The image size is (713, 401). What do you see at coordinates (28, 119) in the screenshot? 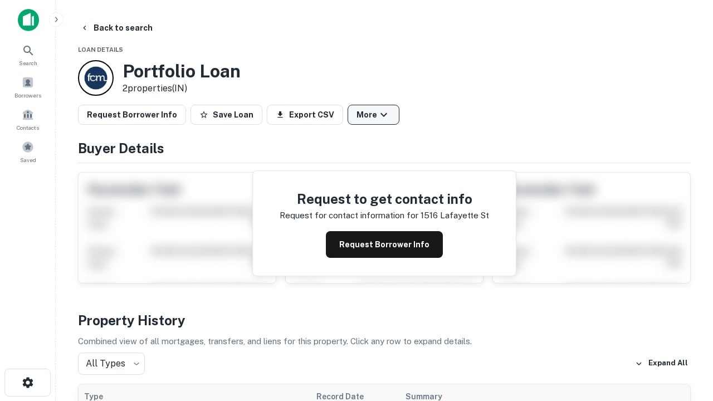
I see `a: Contacts` at bounding box center [28, 119].